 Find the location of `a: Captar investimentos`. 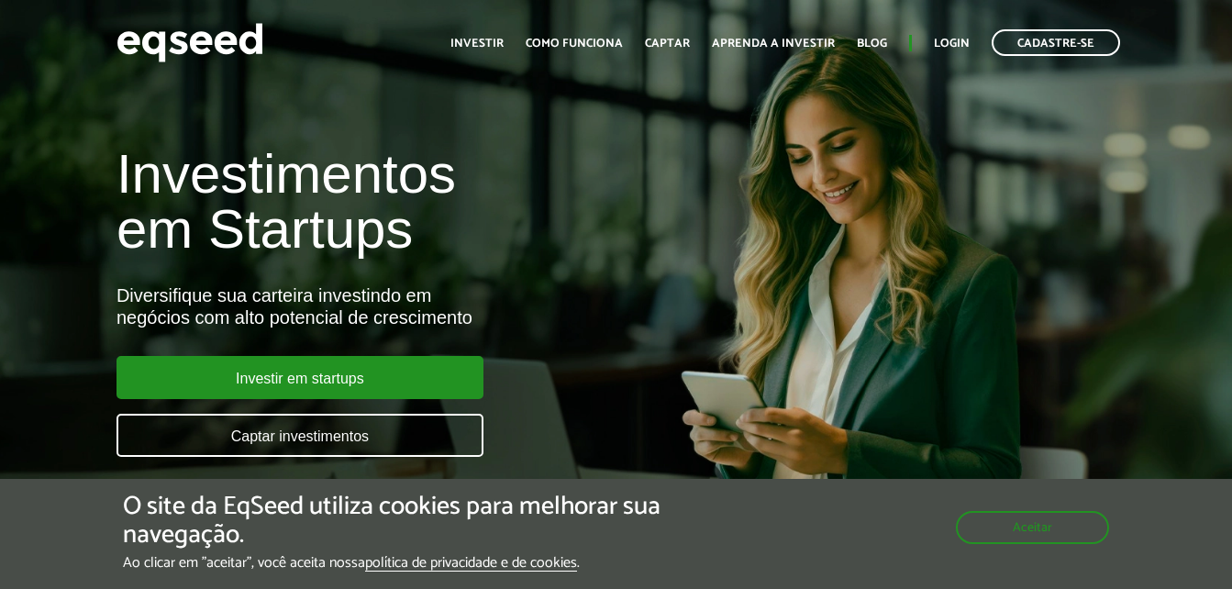

a: Captar investimentos is located at coordinates (300, 435).